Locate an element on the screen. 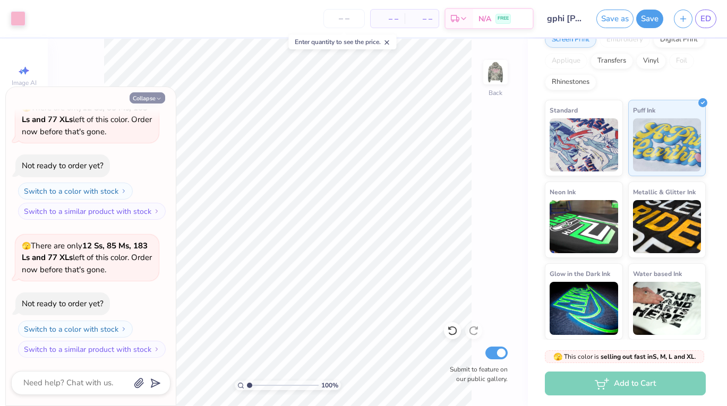 The width and height of the screenshot is (727, 406). a: ED is located at coordinates (706, 19).